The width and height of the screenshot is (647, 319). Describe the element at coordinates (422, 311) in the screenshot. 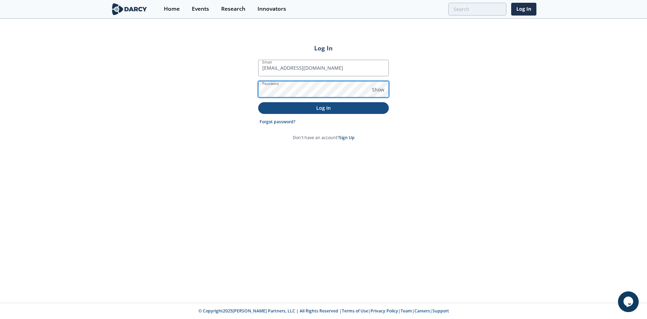

I see `a: Careers` at that location.